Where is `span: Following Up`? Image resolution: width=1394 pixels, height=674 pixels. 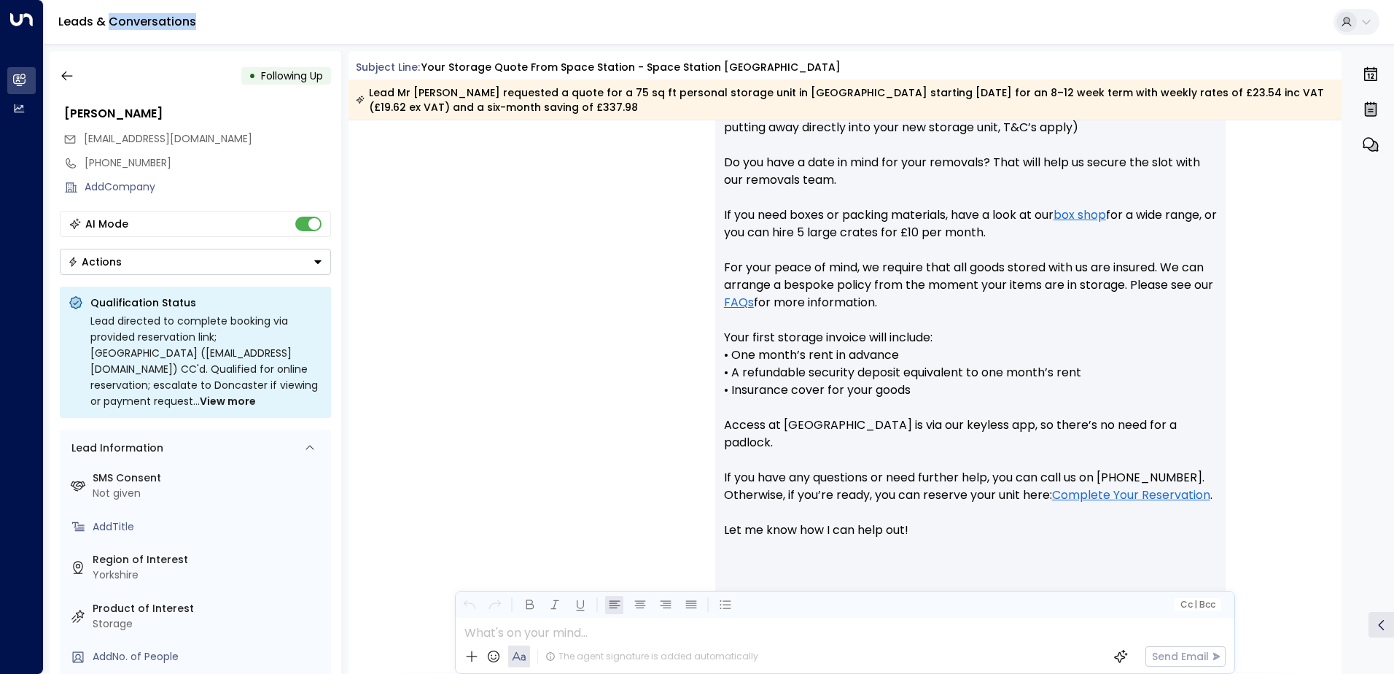 span: Following Up is located at coordinates (292, 76).